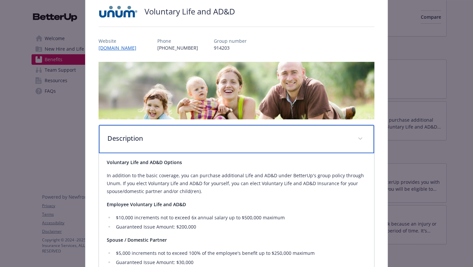  What do you see at coordinates (144, 162) in the screenshot?
I see `strong: Voluntary Life and AD&D Options` at bounding box center [144, 162].